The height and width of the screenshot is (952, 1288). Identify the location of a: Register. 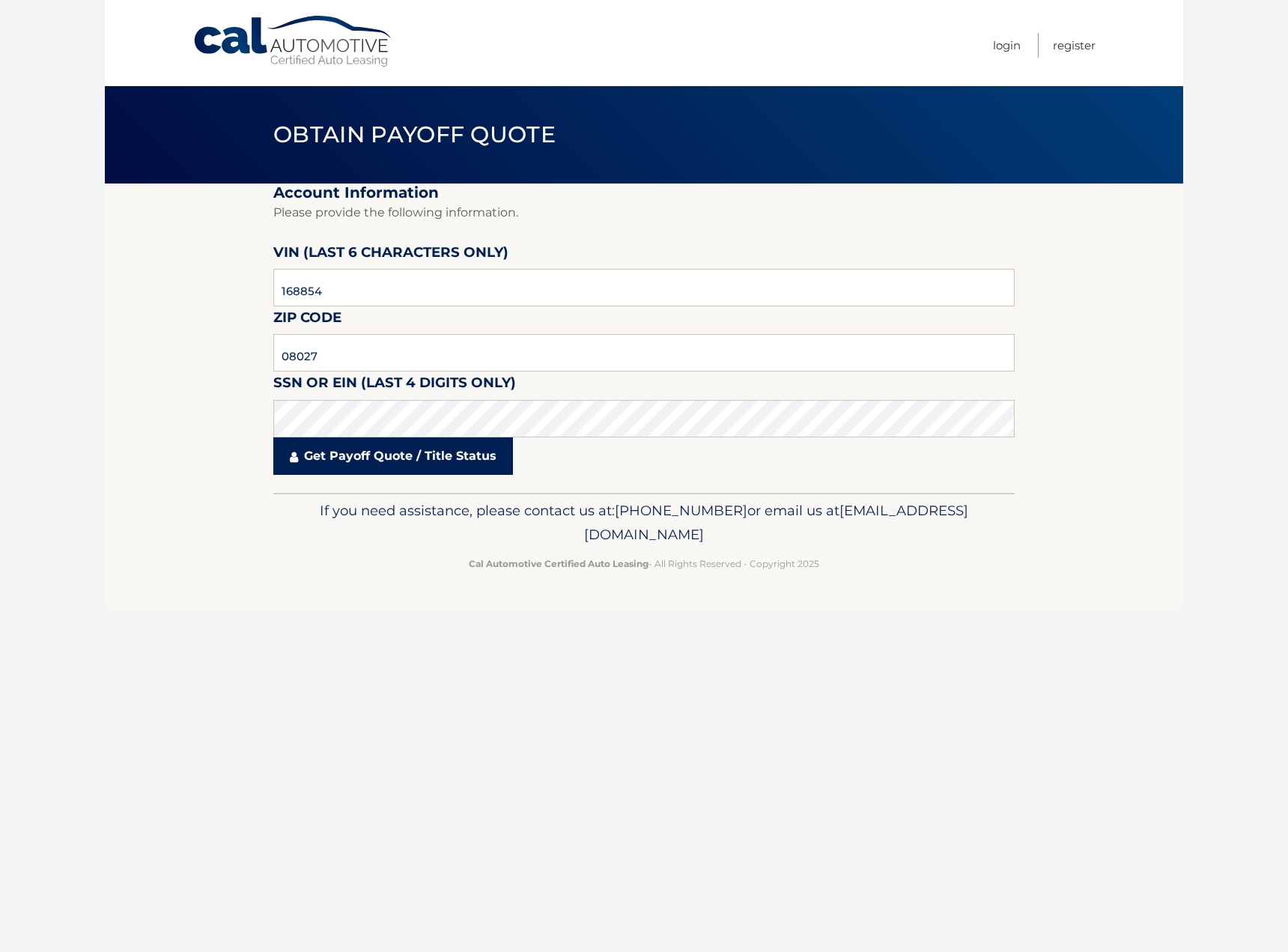
(1074, 45).